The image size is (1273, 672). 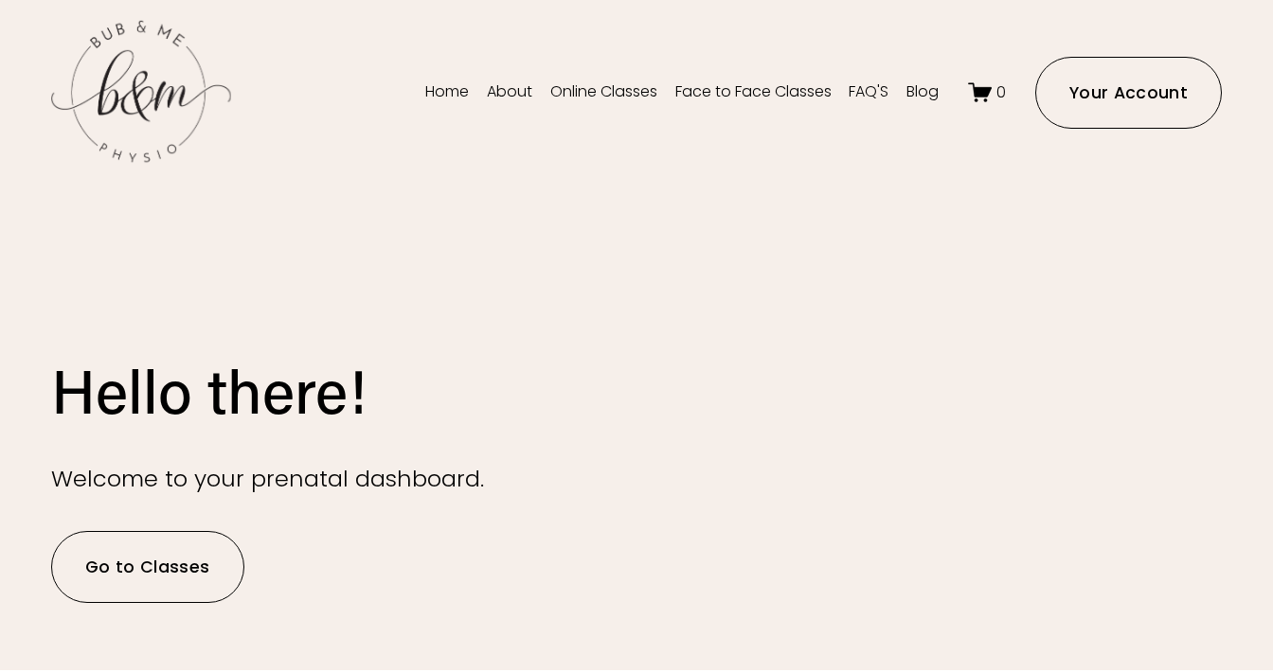 What do you see at coordinates (753, 93) in the screenshot?
I see `a: Face to Face Classes` at bounding box center [753, 93].